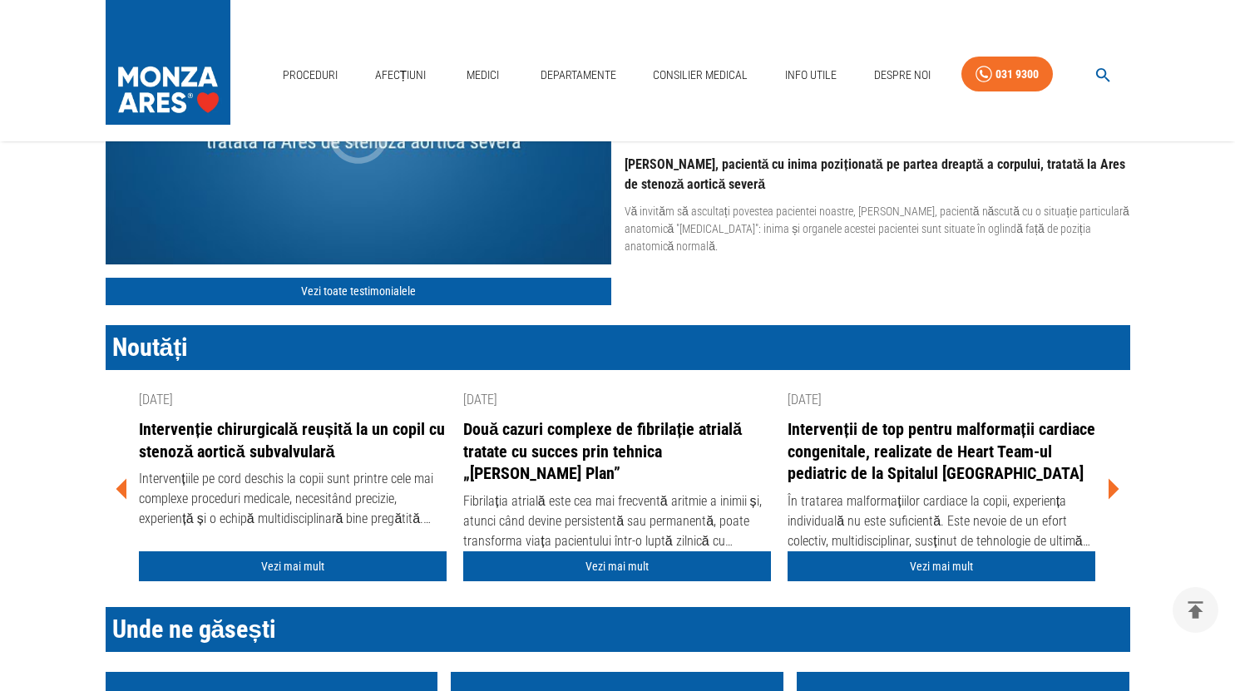  I want to click on a: Proceduri, so click(310, 75).